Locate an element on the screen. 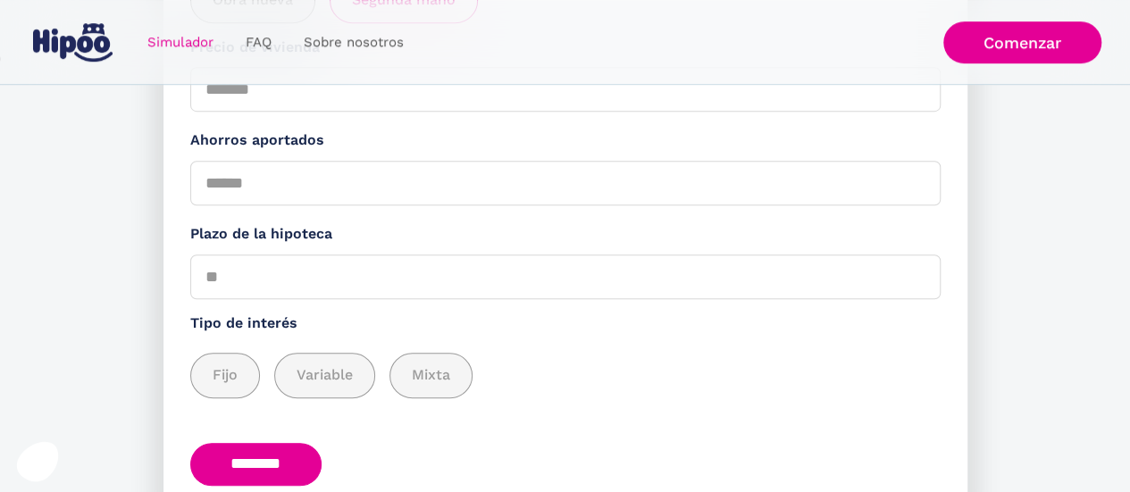 The height and width of the screenshot is (492, 1130). a: home is located at coordinates (73, 42).